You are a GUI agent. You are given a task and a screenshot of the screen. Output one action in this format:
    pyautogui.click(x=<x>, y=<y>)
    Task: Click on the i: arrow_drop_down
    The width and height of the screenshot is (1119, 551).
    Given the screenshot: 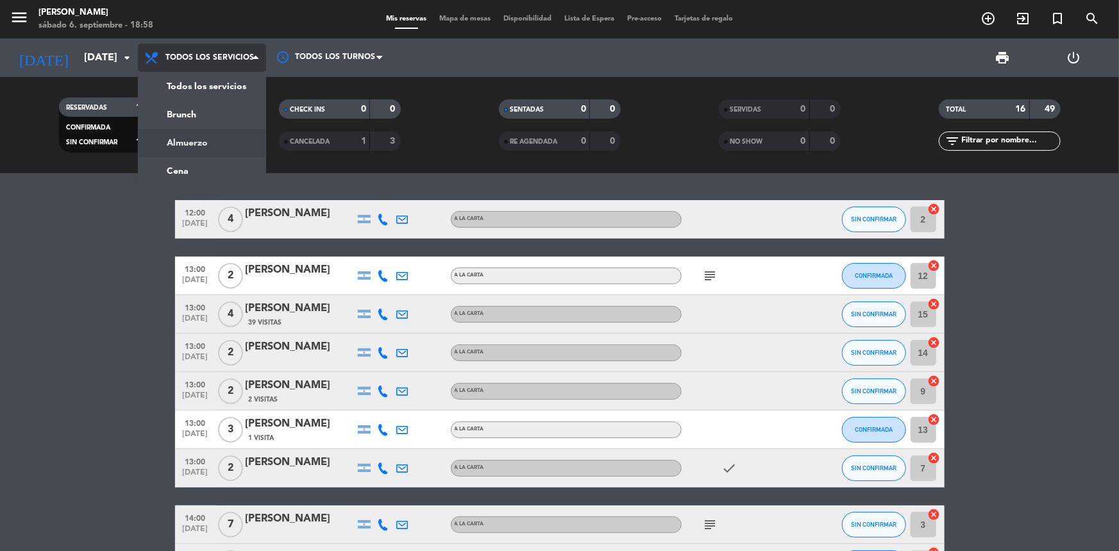 What is the action you would take?
    pyautogui.click(x=127, y=58)
    